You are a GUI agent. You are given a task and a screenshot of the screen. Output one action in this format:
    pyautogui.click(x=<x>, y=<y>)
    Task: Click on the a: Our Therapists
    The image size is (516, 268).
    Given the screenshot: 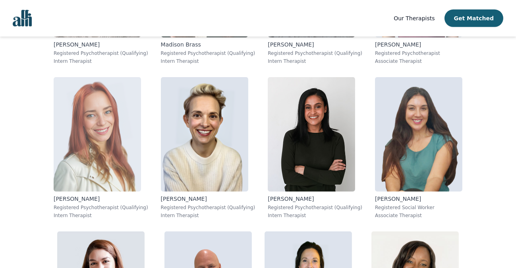 What is the action you would take?
    pyautogui.click(x=414, y=18)
    